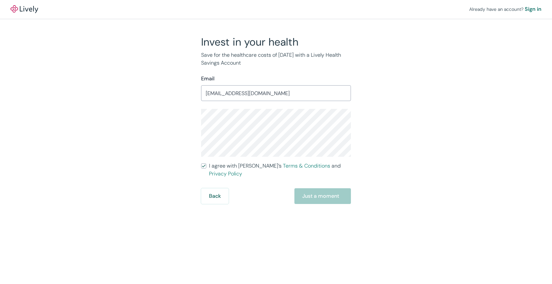 The image size is (552, 284). What do you see at coordinates (24, 9) in the screenshot?
I see `a: LivelyLively` at bounding box center [24, 9].